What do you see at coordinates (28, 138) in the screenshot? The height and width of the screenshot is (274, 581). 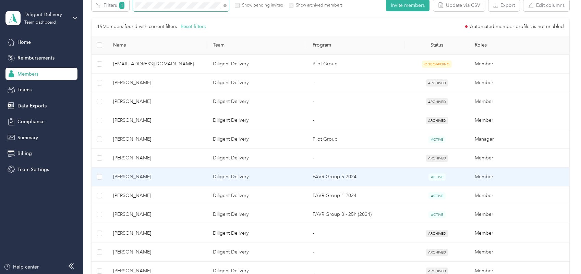 I see `span: Summary` at bounding box center [28, 138].